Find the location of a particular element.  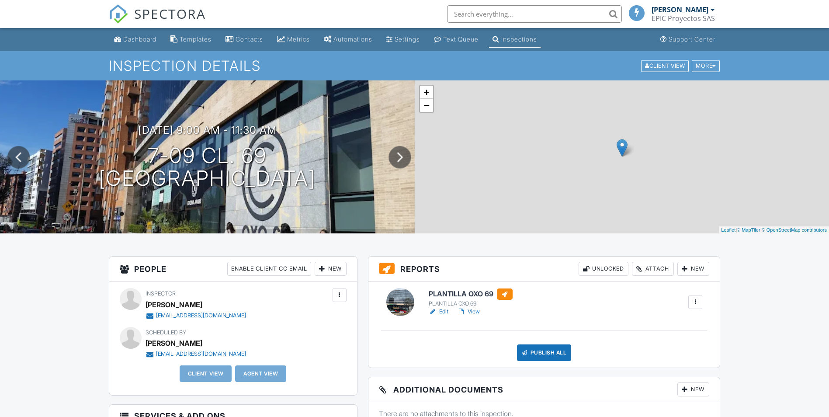

a: Zoom out is located at coordinates (427, 105).